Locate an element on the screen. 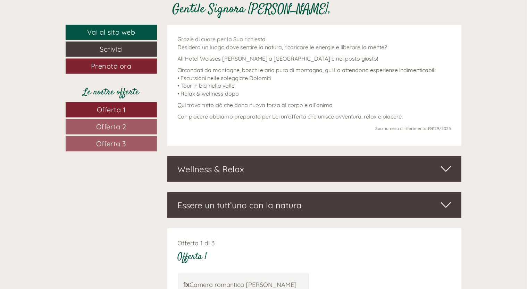 This screenshot has width=527, height=289. span: Offerta 3 is located at coordinates (111, 144).